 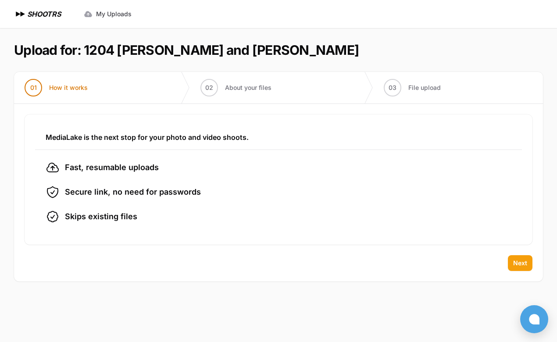 I want to click on span: Fast, resumable uploads, so click(x=112, y=167).